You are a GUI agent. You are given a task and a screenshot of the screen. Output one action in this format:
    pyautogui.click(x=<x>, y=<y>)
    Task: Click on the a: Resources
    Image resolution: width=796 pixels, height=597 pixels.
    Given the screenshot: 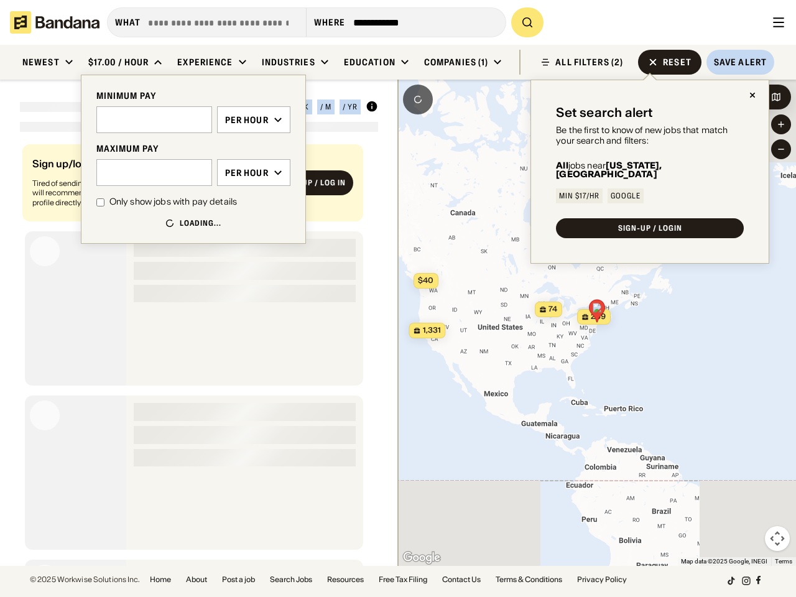 What is the action you would take?
    pyautogui.click(x=345, y=579)
    